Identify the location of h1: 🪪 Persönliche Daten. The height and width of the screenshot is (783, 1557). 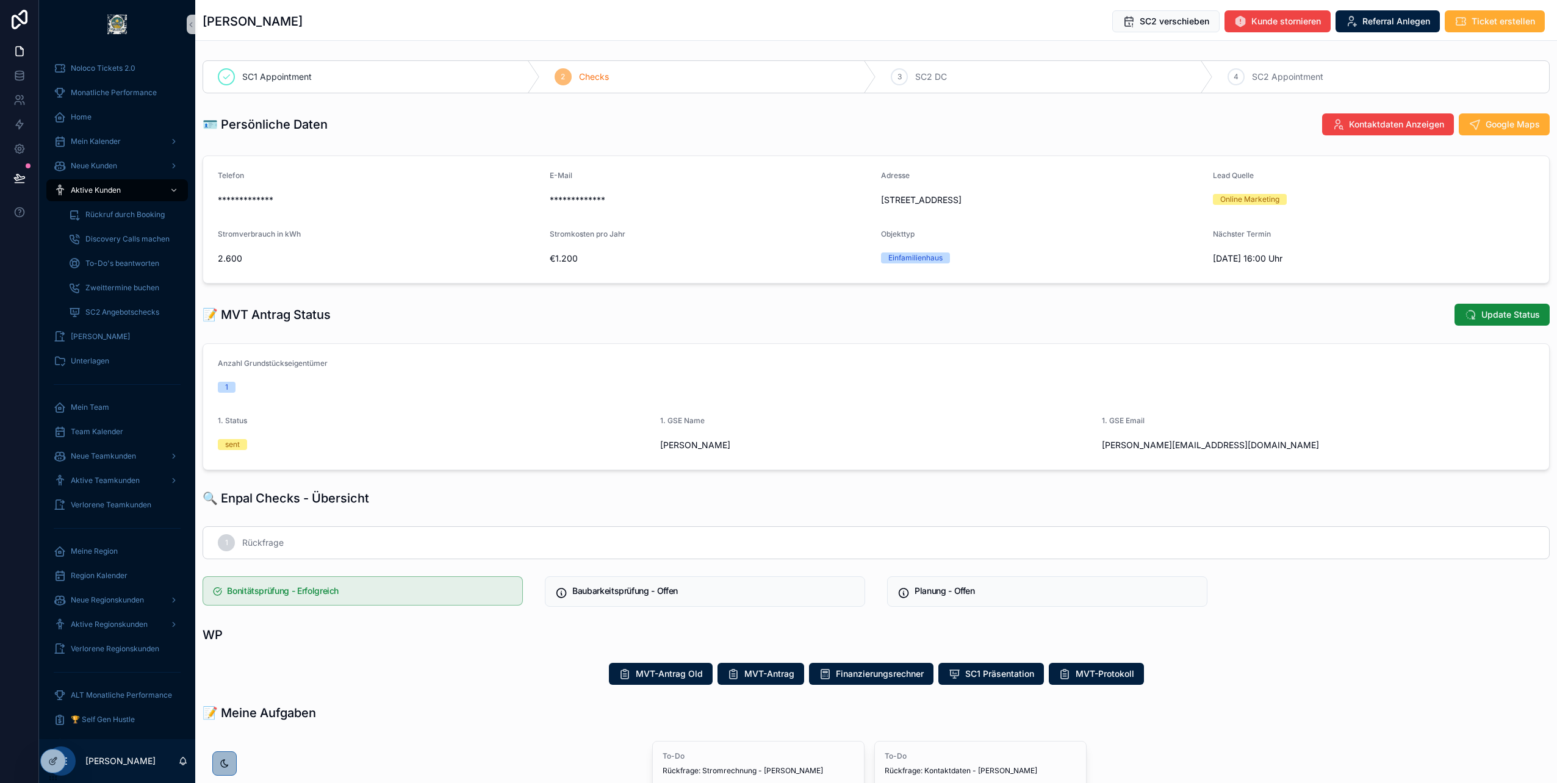
(265, 124).